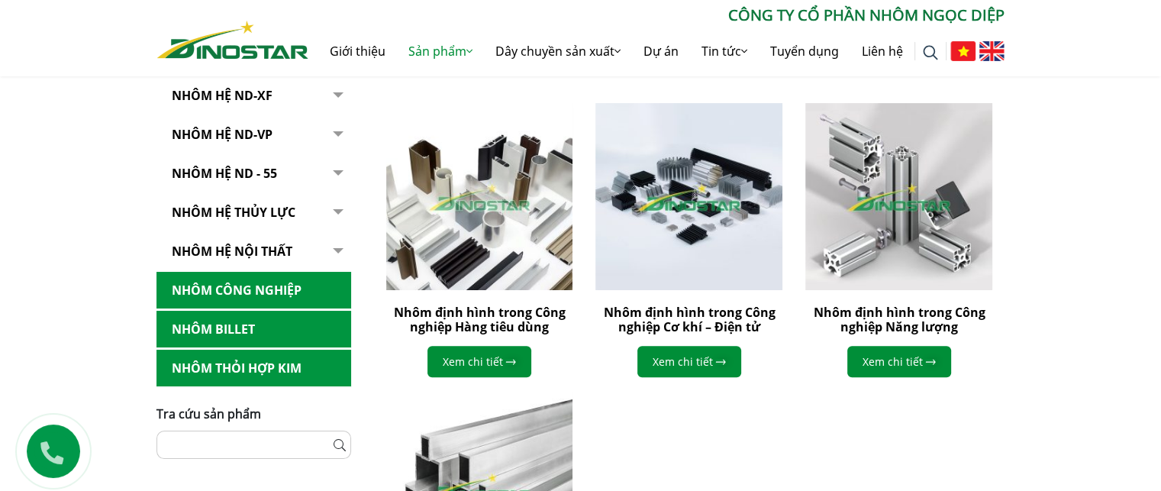 This screenshot has height=491, width=1161. I want to click on a: Nhôm định hình trong Công nghiệp Hàng tiêu dùng, so click(479, 319).